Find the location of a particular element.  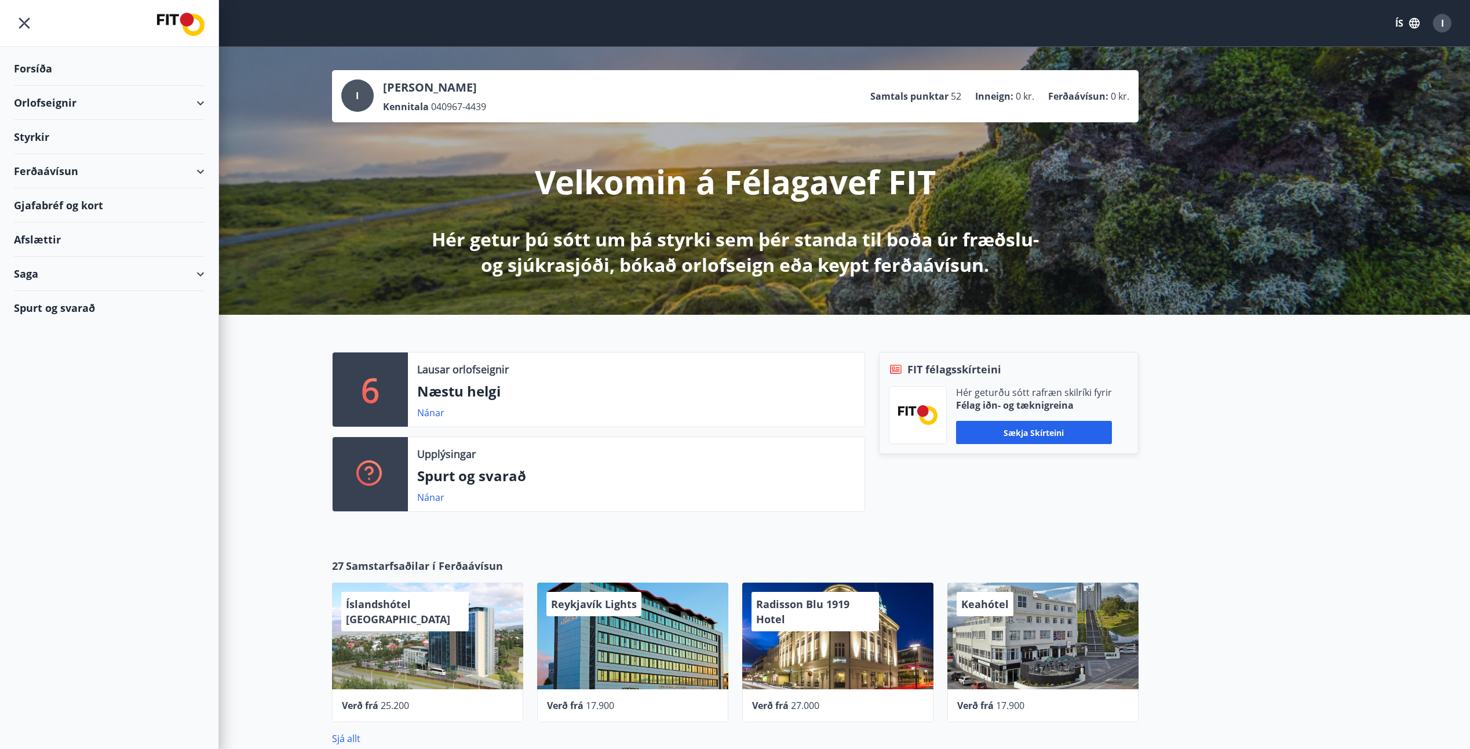

p: Spurt og svarað is located at coordinates (636, 476).